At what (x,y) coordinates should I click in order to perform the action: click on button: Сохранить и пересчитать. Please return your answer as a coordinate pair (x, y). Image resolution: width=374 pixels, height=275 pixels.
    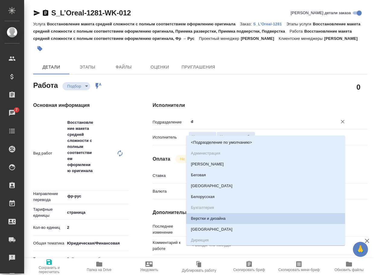
    Looking at the image, I should click on (49, 266).